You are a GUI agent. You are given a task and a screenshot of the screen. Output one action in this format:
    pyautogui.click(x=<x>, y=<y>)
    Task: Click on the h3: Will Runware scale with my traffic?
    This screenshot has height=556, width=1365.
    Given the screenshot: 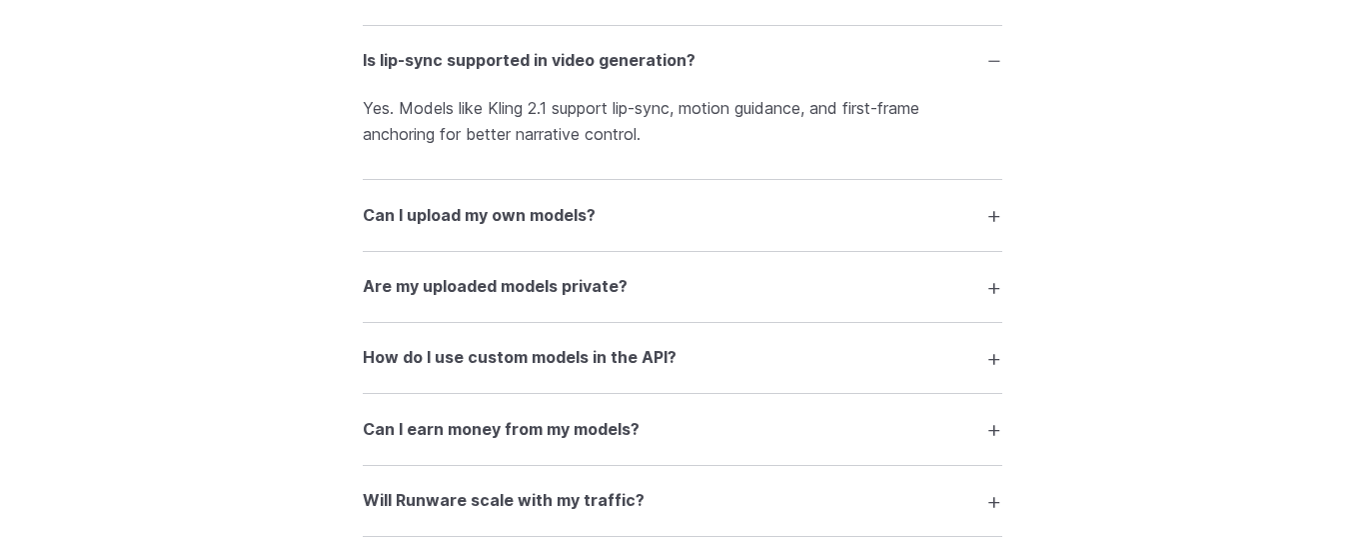 What is the action you would take?
    pyautogui.click(x=504, y=501)
    